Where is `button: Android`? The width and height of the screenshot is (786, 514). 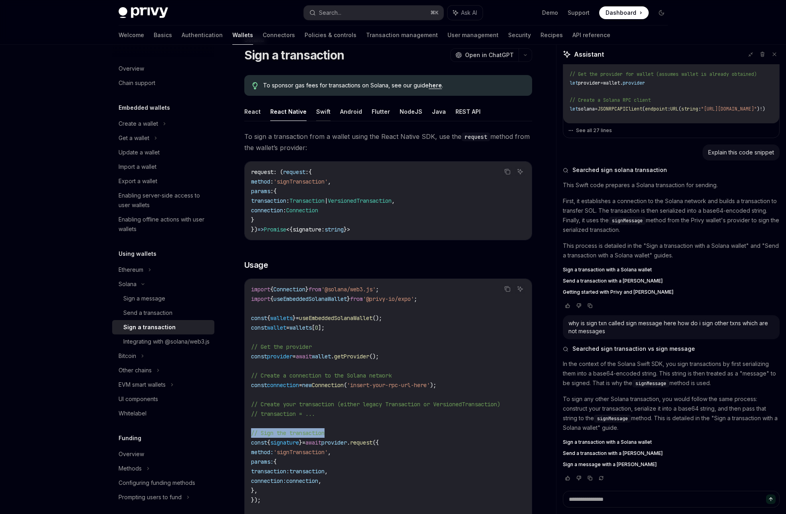
button: Android is located at coordinates (351, 111).